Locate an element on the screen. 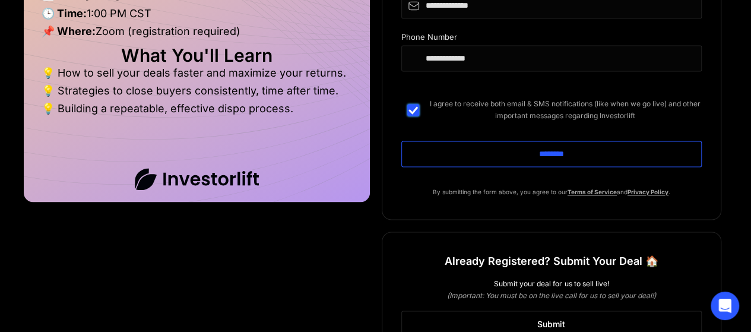  div: Phone Number is located at coordinates (551, 39).